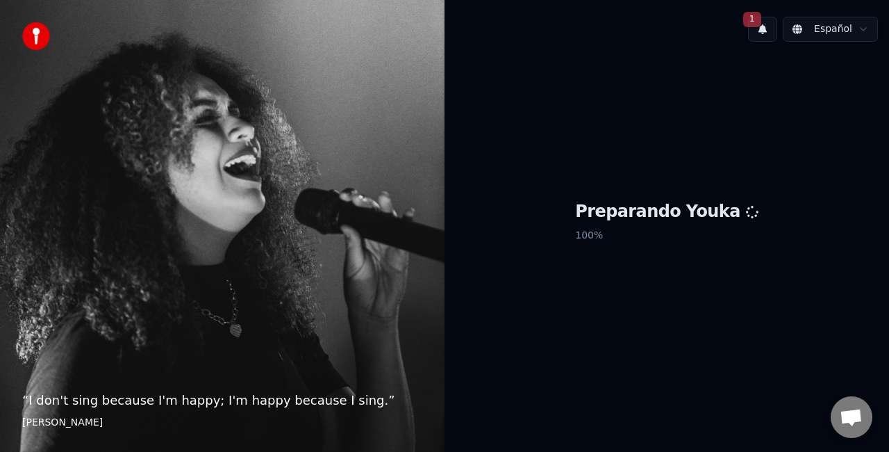 The height and width of the screenshot is (452, 889). Describe the element at coordinates (36, 36) in the screenshot. I see `img: youka` at that location.